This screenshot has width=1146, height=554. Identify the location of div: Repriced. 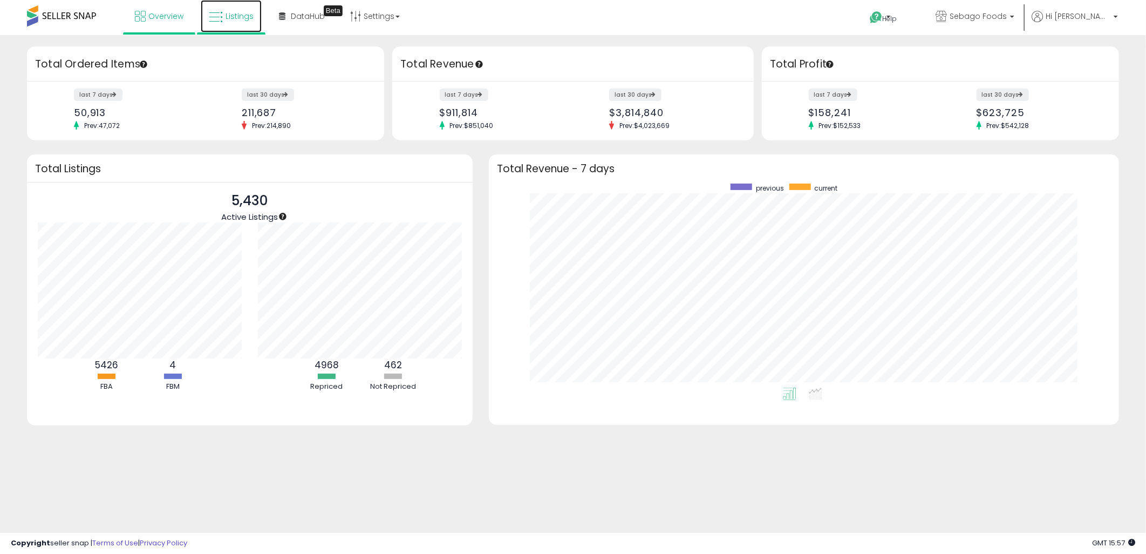
(327, 386).